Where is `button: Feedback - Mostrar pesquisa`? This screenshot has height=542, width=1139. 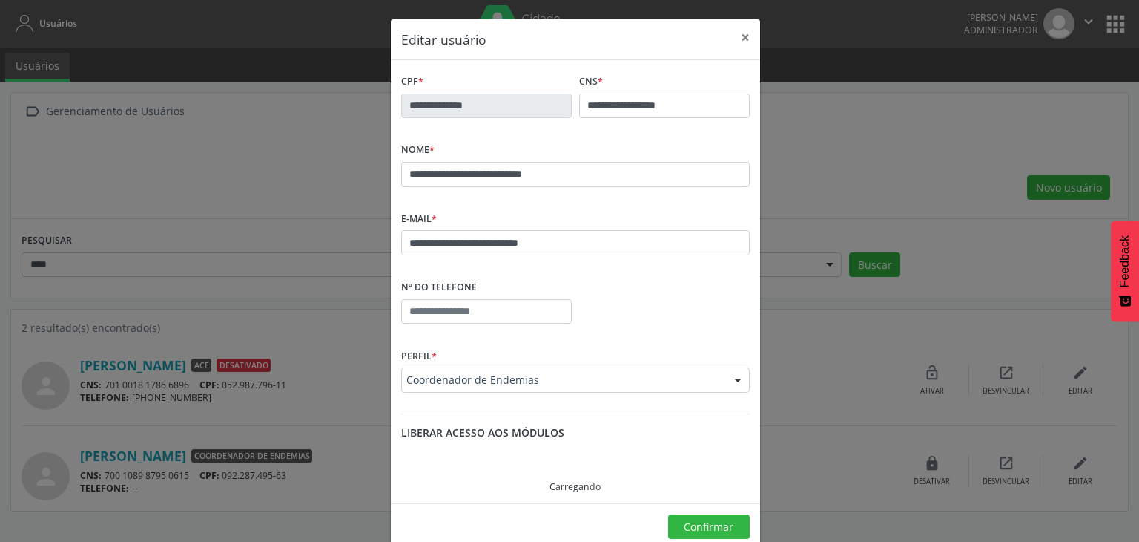 button: Feedback - Mostrar pesquisa is located at coordinates (1125, 271).